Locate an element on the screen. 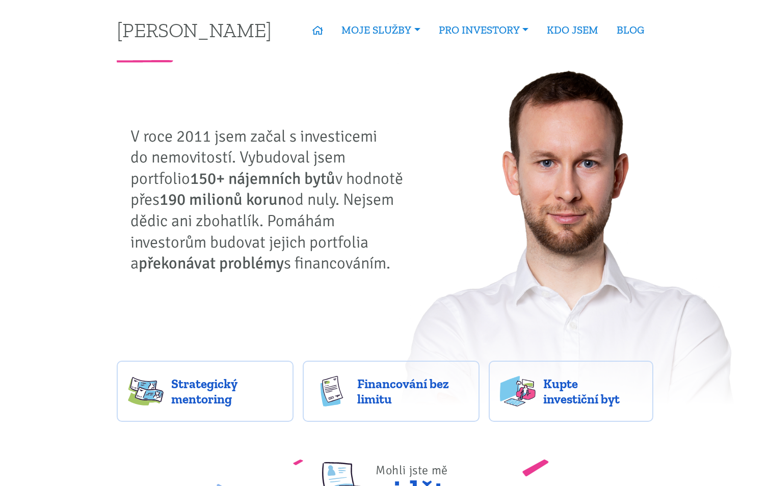 Image resolution: width=770 pixels, height=486 pixels. a: PRO INVESTORY is located at coordinates (484, 30).